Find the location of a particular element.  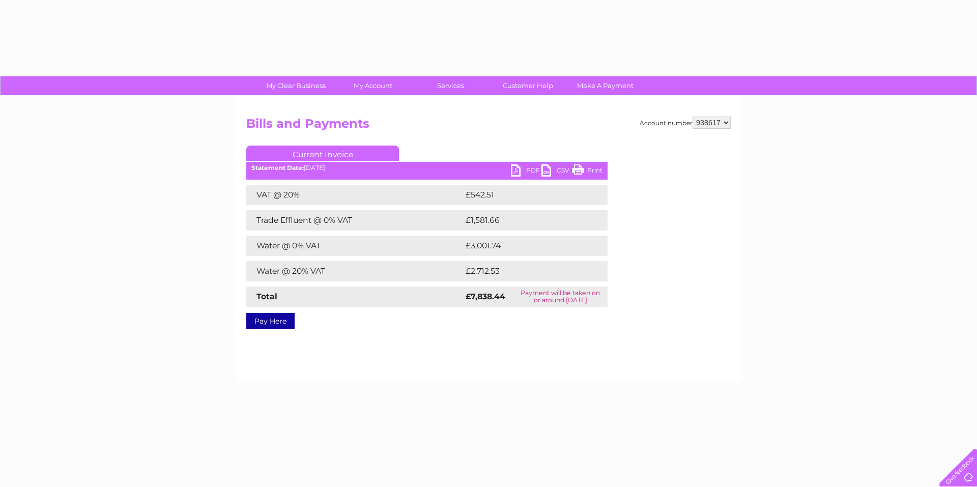

td: £542.51 is located at coordinates (525, 195).